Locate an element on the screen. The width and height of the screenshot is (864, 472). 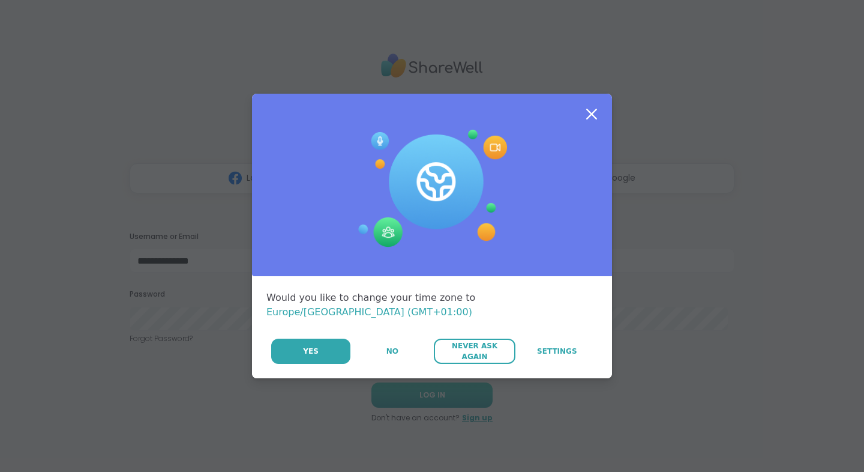
span: Settings is located at coordinates (557, 351).